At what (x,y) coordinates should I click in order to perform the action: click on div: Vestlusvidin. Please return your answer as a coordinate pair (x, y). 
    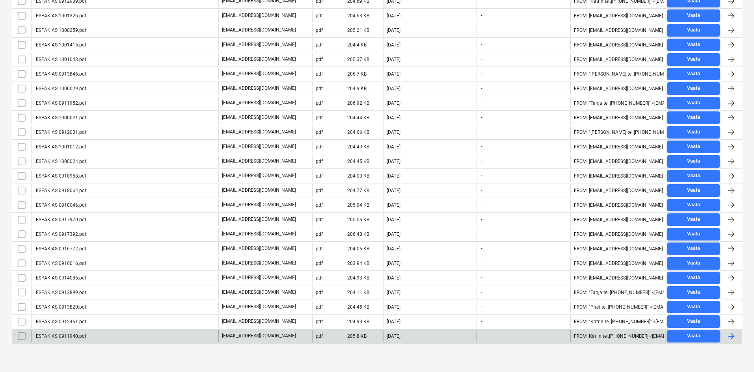
    Looking at the image, I should click on (734, 354).